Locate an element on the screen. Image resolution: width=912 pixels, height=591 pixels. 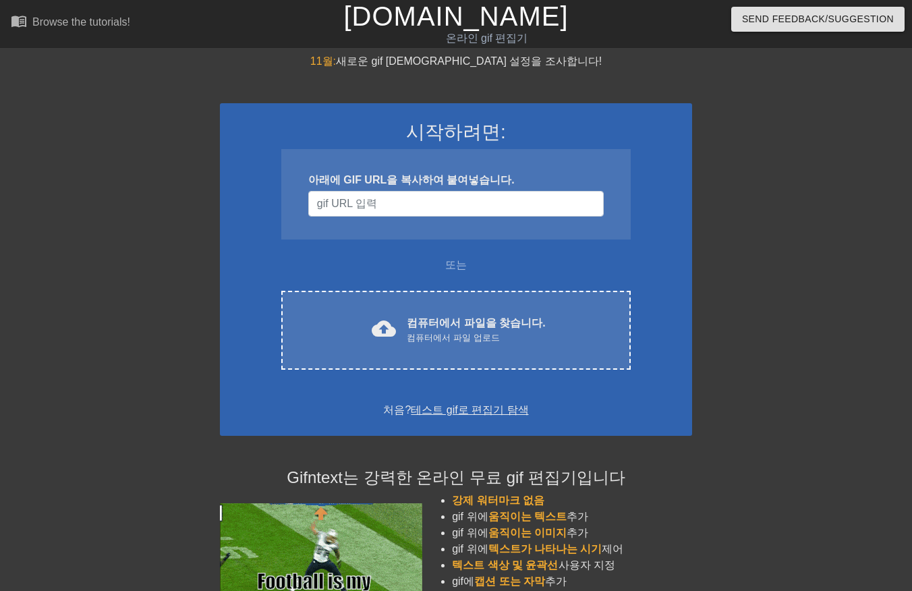
button: Send Feedback/Suggestion is located at coordinates (818, 19).